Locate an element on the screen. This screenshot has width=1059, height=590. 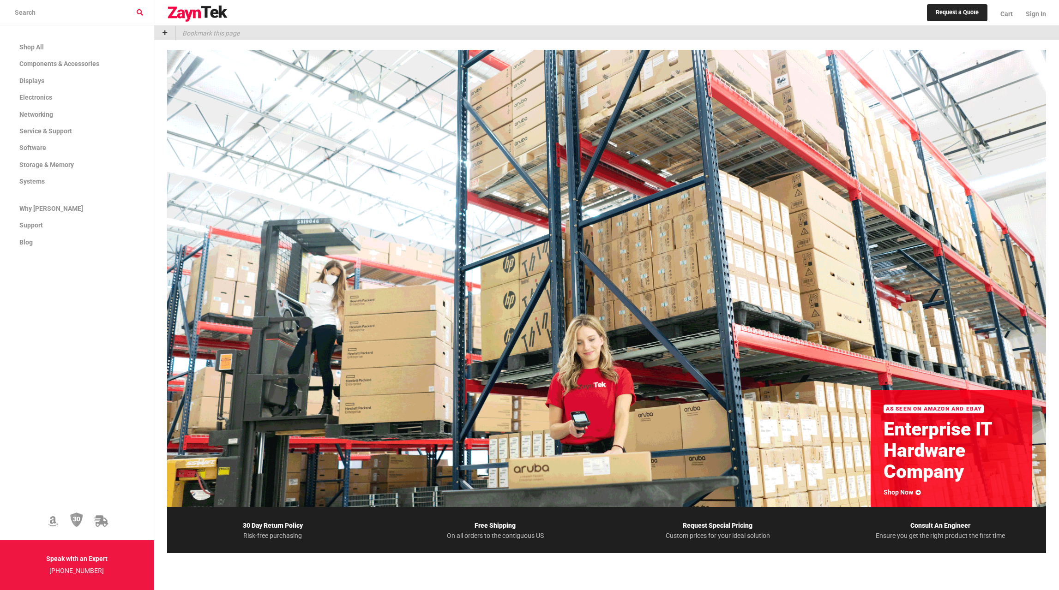
a: Sign In is located at coordinates (1032, 14).